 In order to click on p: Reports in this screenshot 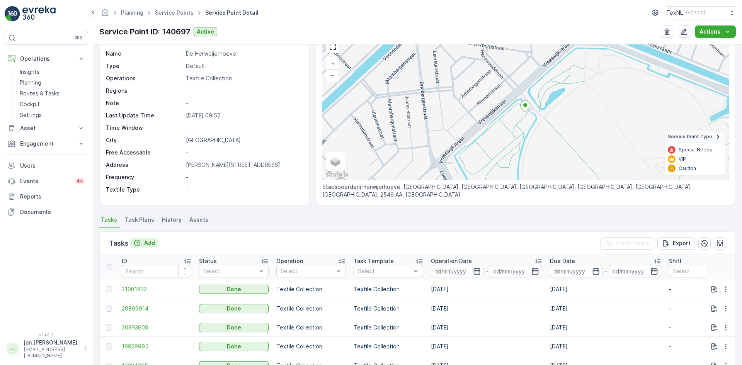, I will do `click(53, 197)`.